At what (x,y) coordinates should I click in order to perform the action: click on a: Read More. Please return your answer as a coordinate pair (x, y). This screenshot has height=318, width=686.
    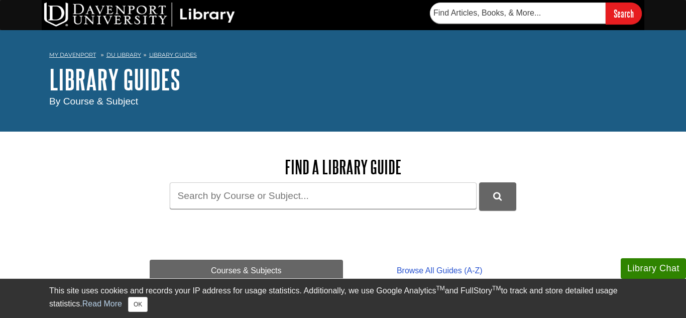
    Looking at the image, I should click on (102, 303).